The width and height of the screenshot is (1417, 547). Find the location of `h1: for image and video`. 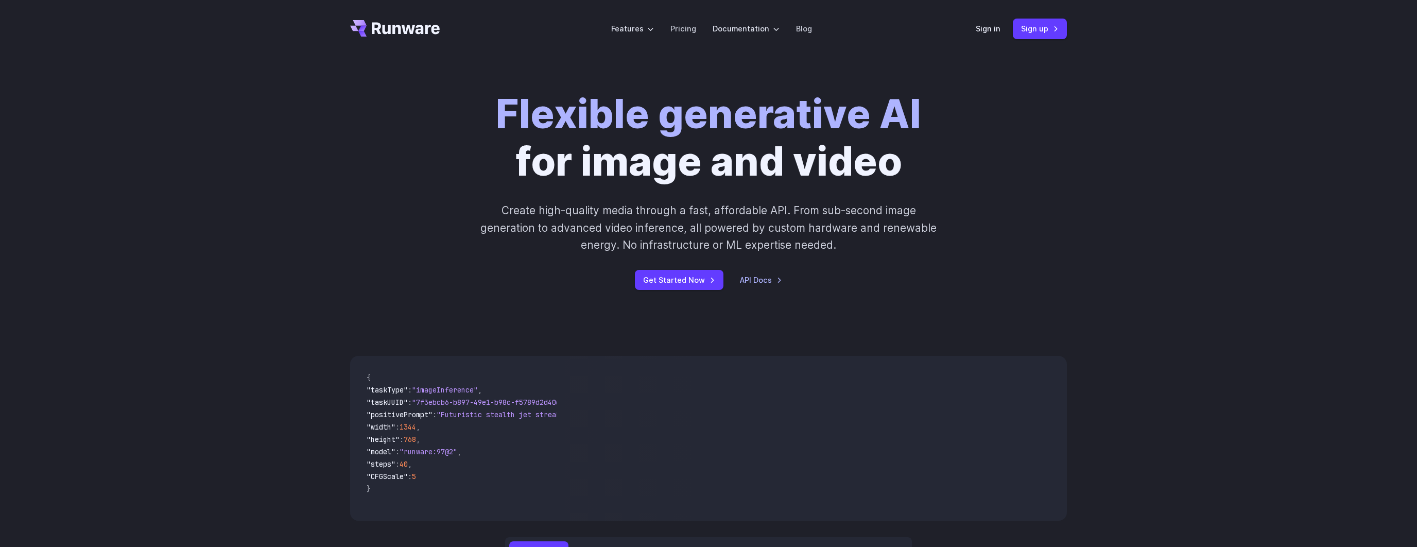

h1: for image and video is located at coordinates (709, 138).